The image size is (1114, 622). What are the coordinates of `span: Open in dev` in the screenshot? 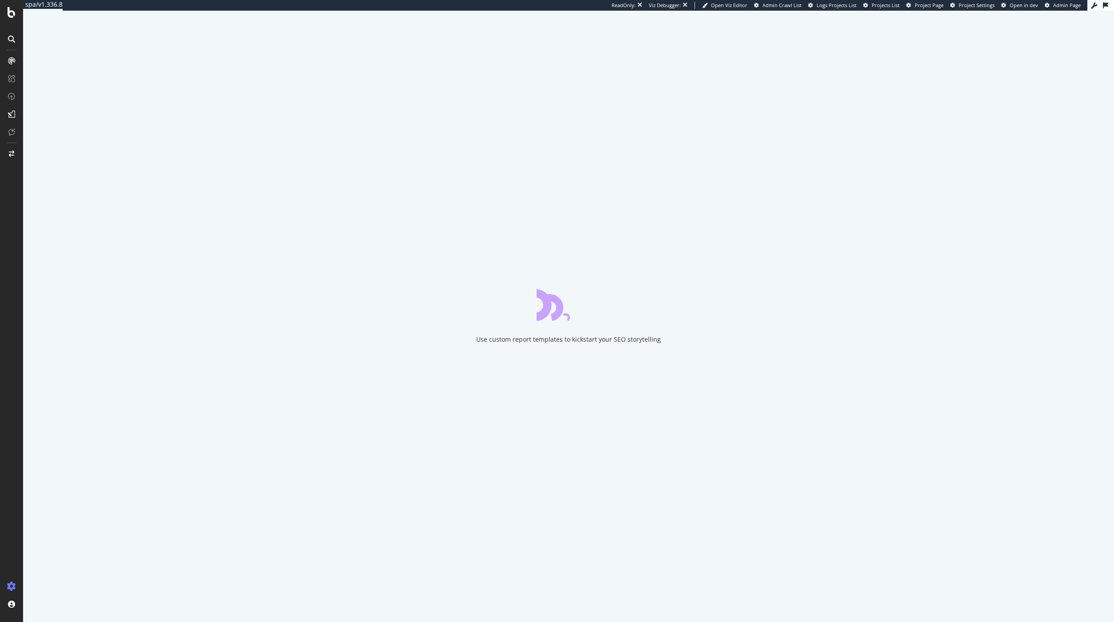 It's located at (1024, 5).